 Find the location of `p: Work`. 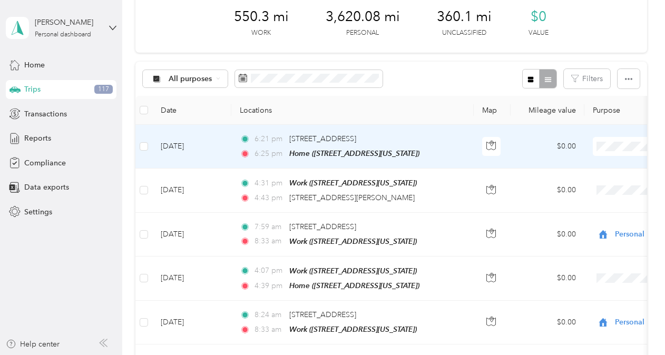

p: Work is located at coordinates (261, 33).